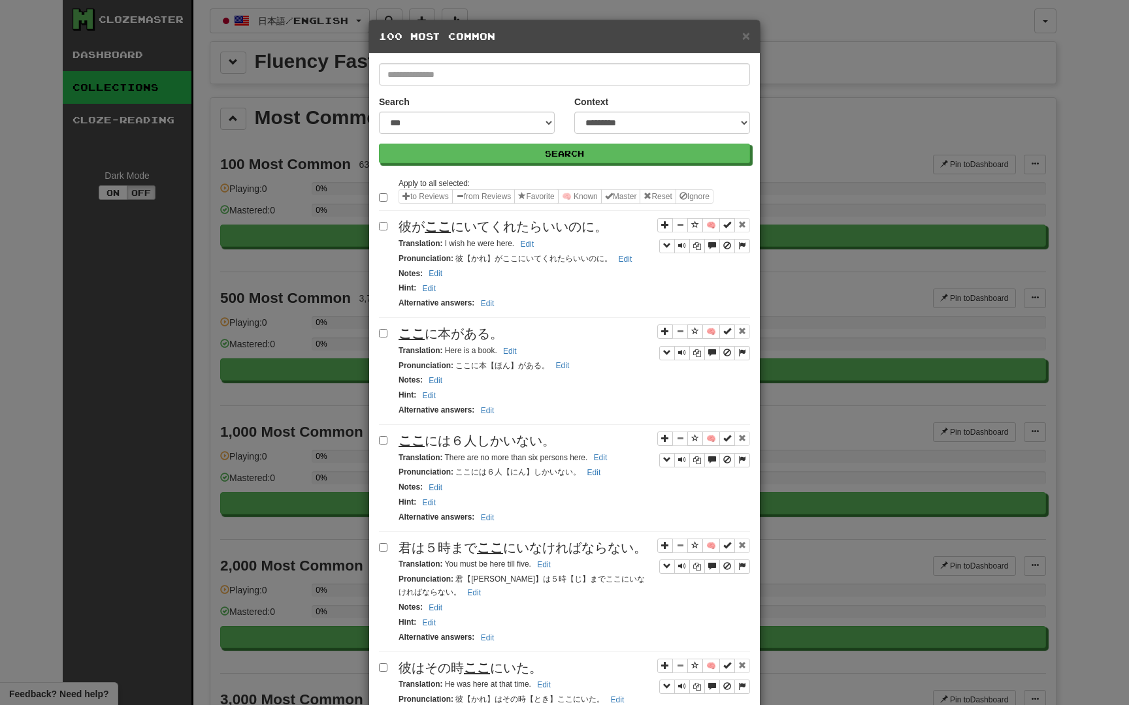  Describe the element at coordinates (394, 102) in the screenshot. I see `label: Search` at that location.